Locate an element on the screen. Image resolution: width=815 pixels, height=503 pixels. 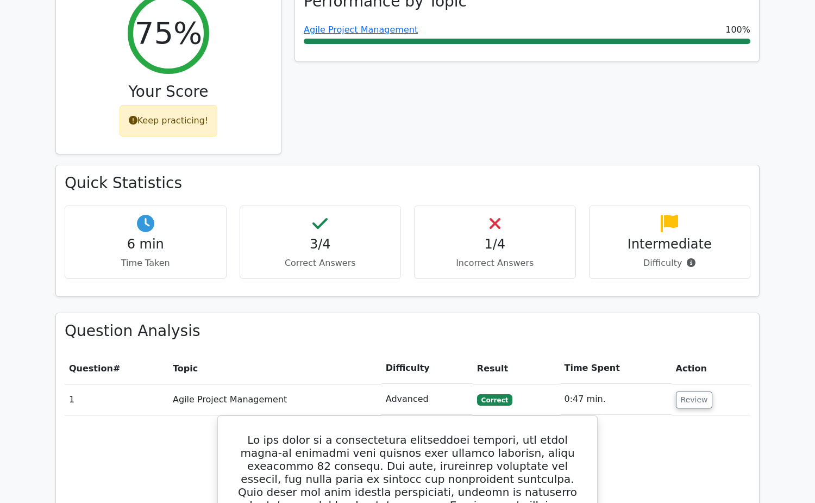
span: Correct is located at coordinates (494, 399).